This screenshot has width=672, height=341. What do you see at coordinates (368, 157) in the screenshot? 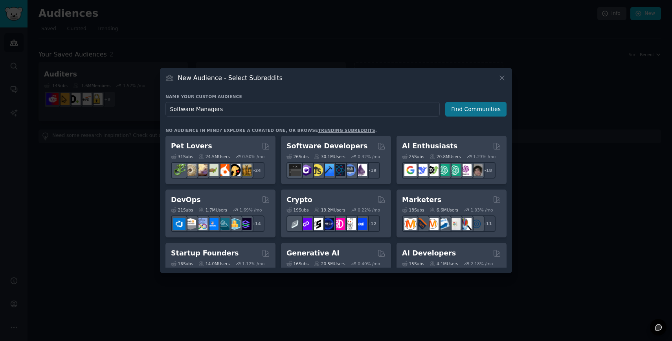
I see `div: 0.32 % /mo` at bounding box center [368, 157].